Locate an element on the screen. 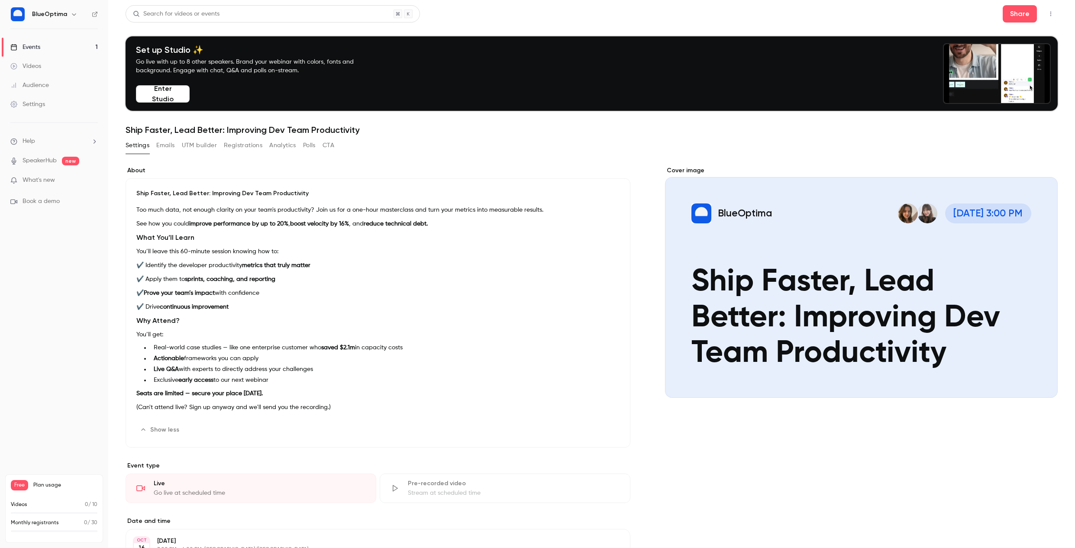 This screenshot has height=548, width=1075. strong: Actionable is located at coordinates (169, 358).